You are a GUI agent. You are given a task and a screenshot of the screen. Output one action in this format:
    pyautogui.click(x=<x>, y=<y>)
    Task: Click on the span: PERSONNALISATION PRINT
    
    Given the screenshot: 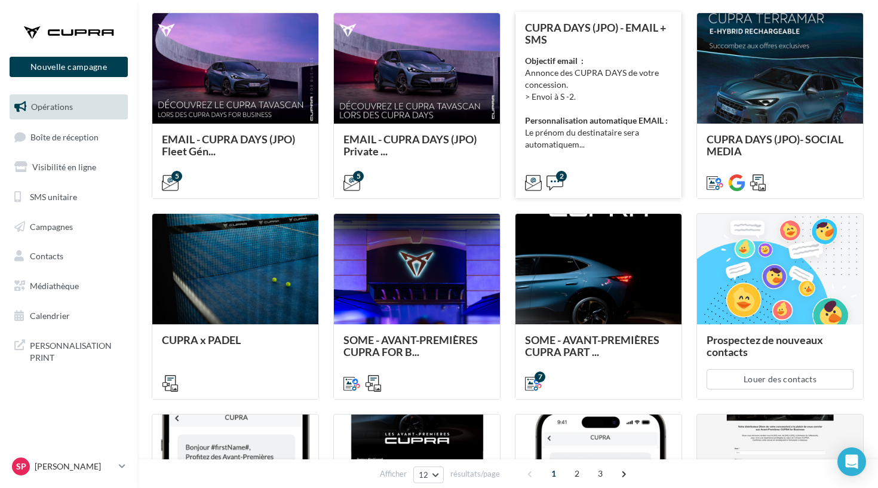 What is the action you would take?
    pyautogui.click(x=76, y=350)
    